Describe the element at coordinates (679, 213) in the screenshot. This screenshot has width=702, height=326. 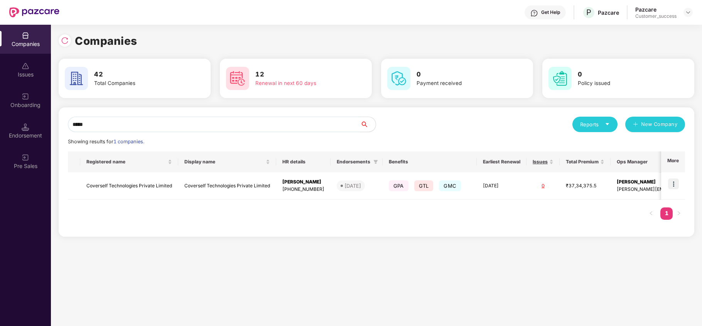
I see `button: right` at that location.